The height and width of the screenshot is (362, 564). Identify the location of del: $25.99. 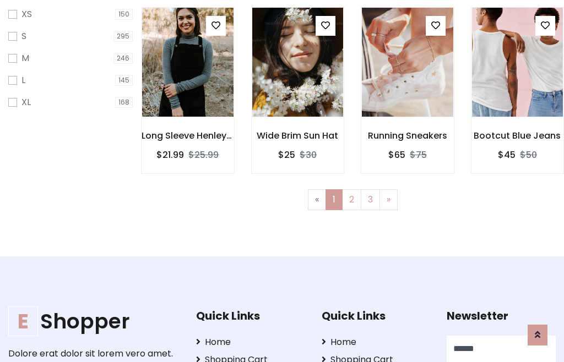
(203, 155).